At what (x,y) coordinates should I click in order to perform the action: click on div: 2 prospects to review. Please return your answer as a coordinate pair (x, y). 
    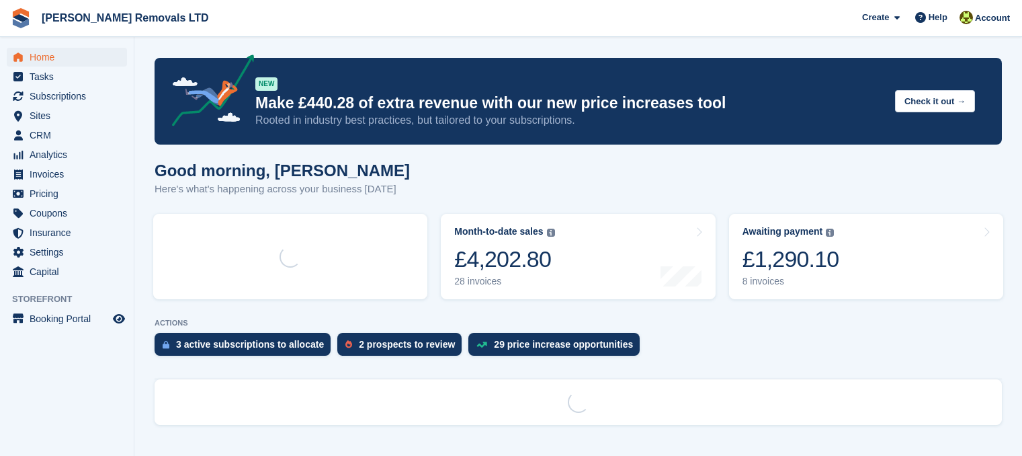
    Looking at the image, I should click on (407, 344).